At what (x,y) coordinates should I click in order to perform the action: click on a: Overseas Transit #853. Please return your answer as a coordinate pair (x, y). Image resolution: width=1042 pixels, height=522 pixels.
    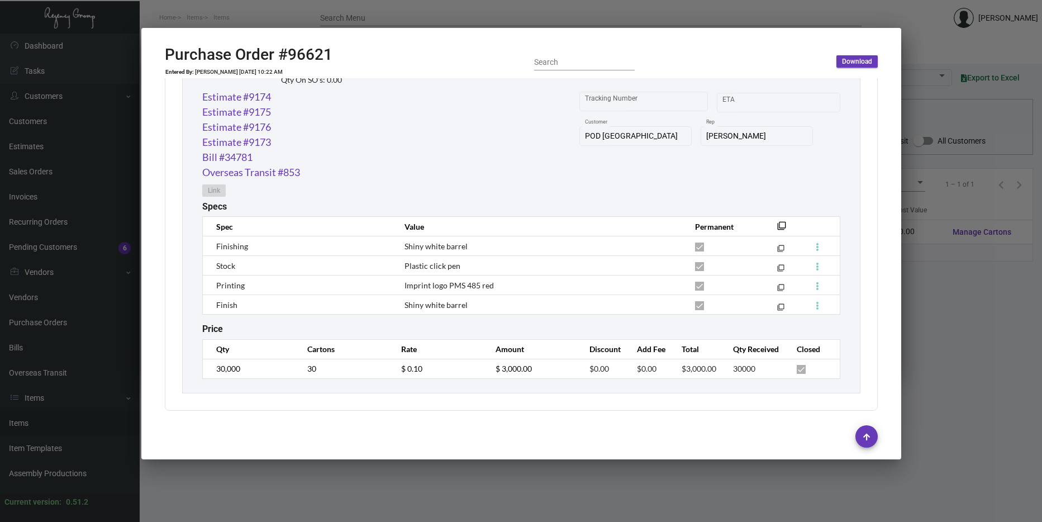
    Looking at the image, I should click on (251, 172).